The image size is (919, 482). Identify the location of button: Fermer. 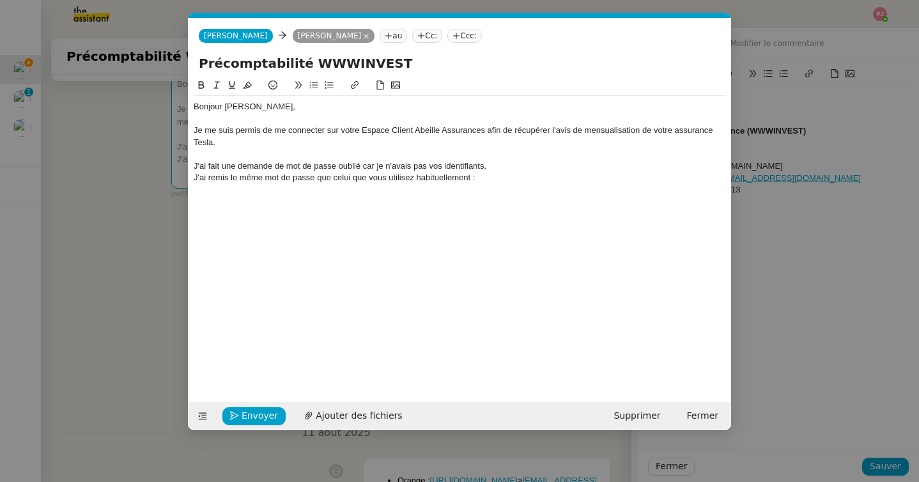
(702, 416).